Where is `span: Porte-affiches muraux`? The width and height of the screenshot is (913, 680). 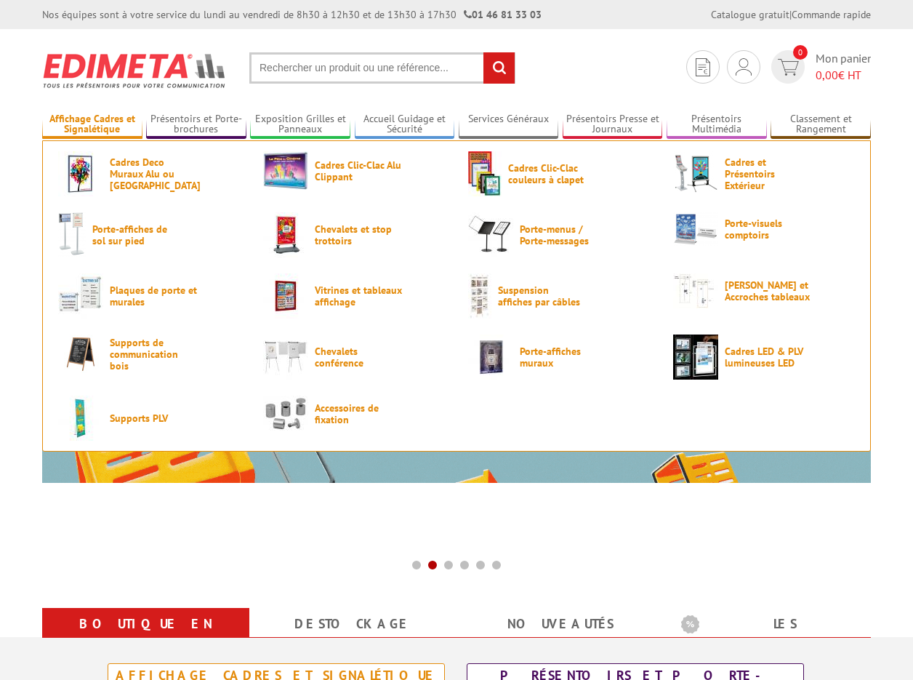 span: Porte-affiches muraux is located at coordinates (564, 357).